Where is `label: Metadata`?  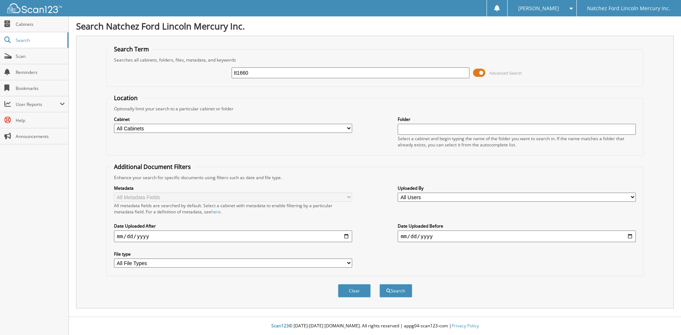 label: Metadata is located at coordinates (233, 188).